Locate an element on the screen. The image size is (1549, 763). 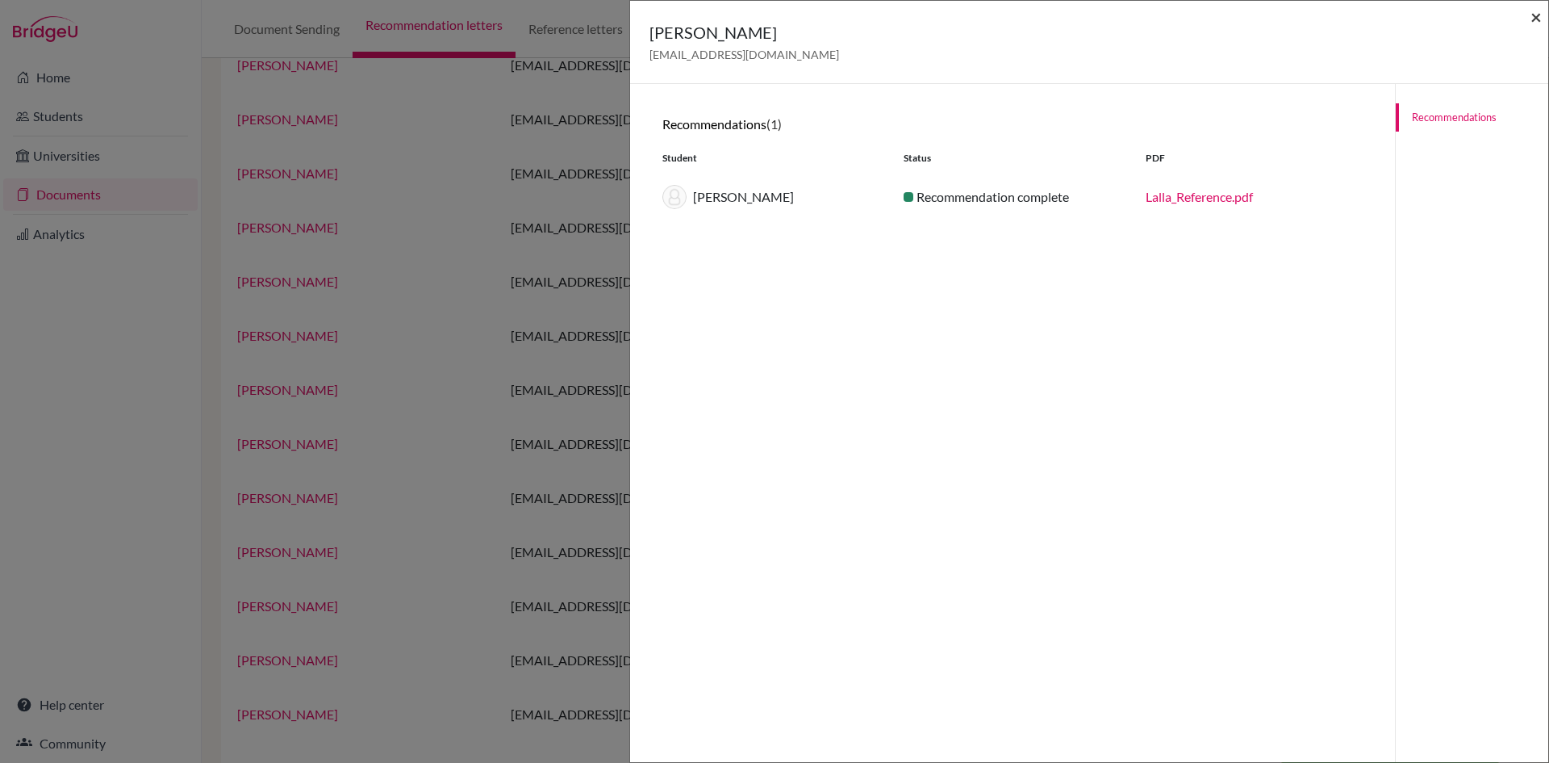
button: Close is located at coordinates (1537, 17).